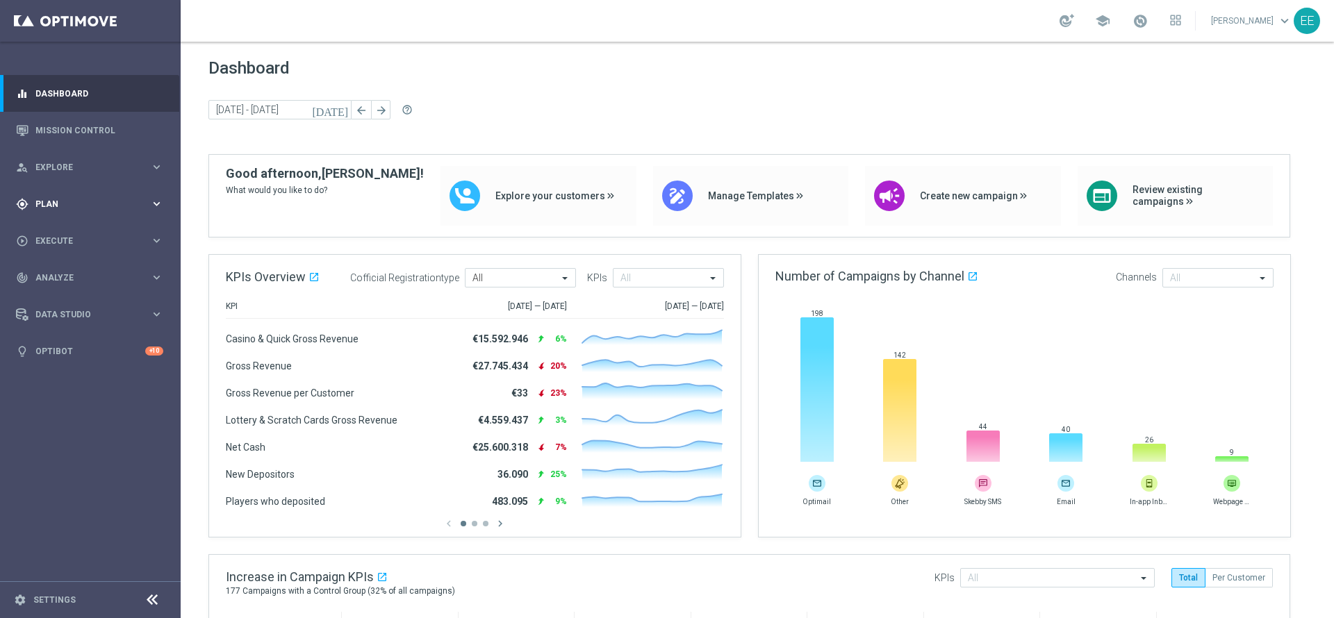  Describe the element at coordinates (22, 278) in the screenshot. I see `i: track_changes` at that location.